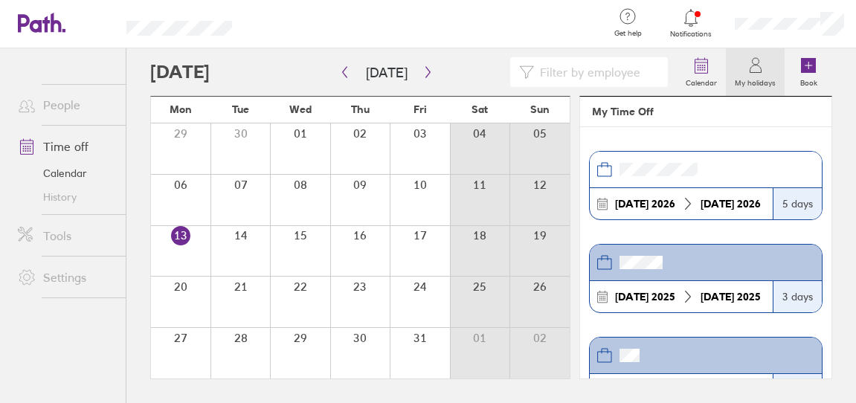  Describe the element at coordinates (240, 109) in the screenshot. I see `span: Tue` at that location.